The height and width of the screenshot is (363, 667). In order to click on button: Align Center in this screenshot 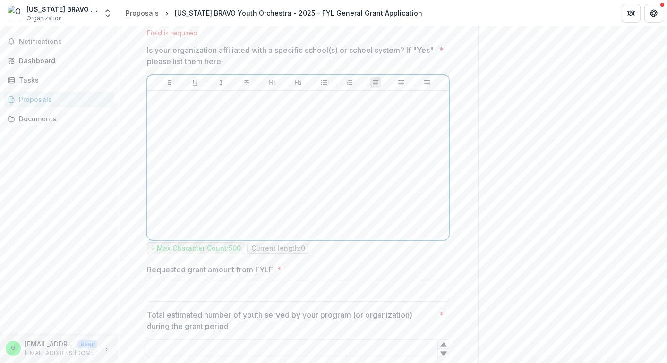, I will do `click(401, 83)`.